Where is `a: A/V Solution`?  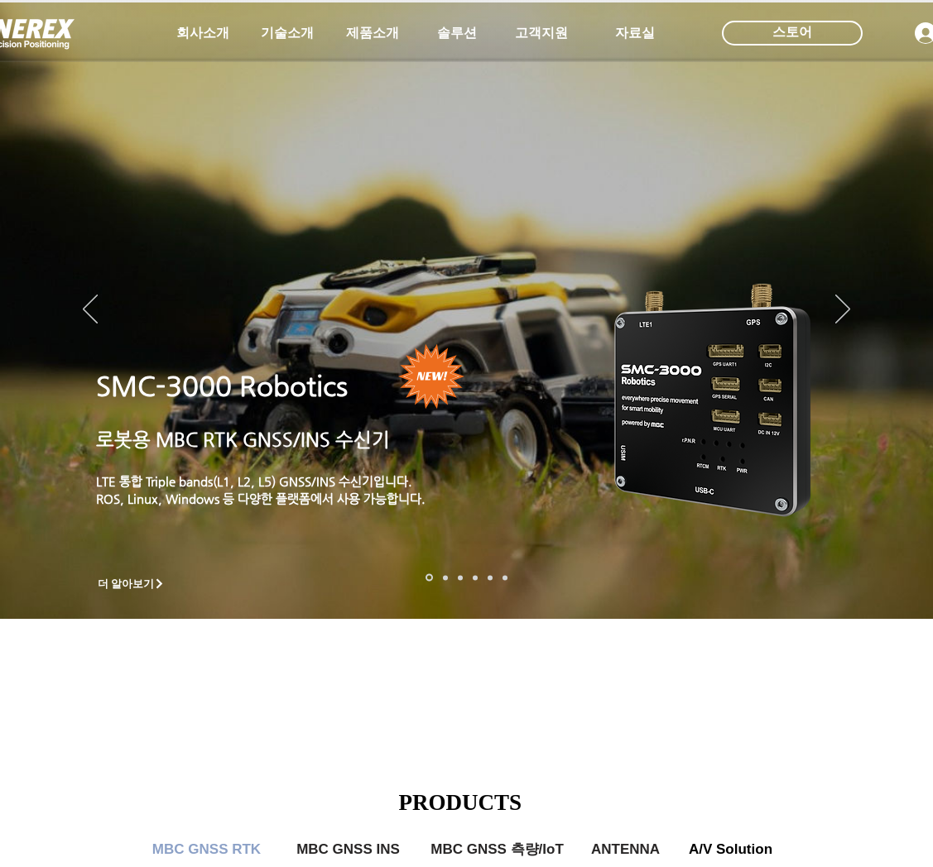
a: A/V Solution is located at coordinates (731, 850).